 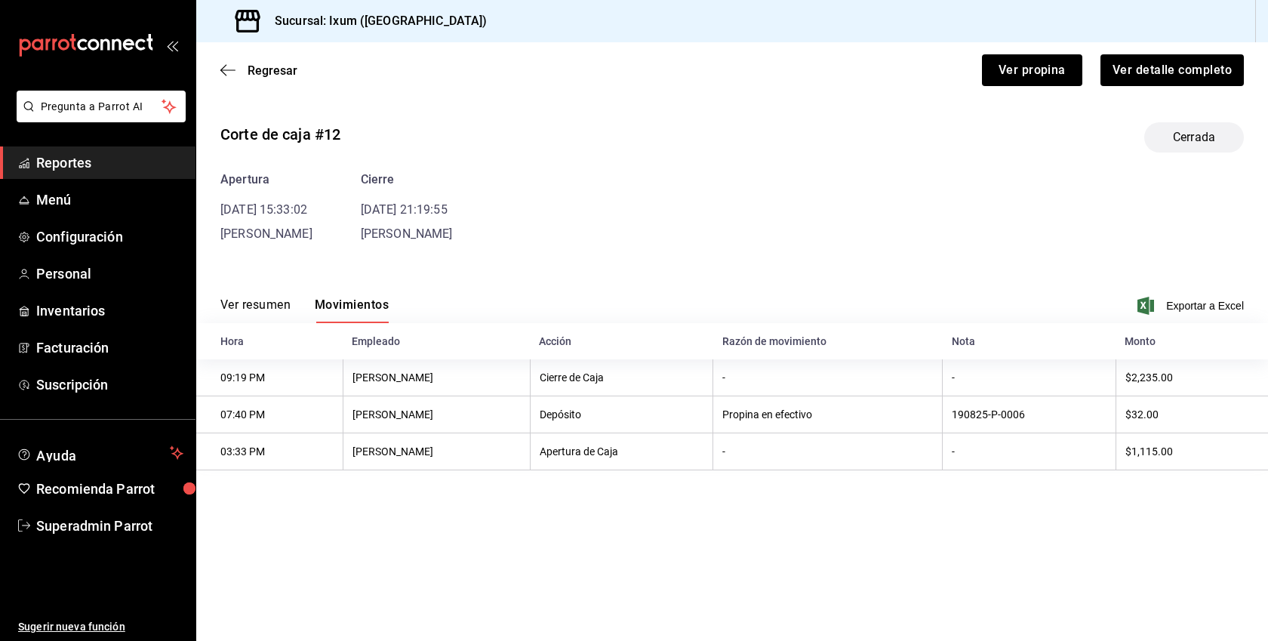 I want to click on span: Ayuda, so click(x=100, y=453).